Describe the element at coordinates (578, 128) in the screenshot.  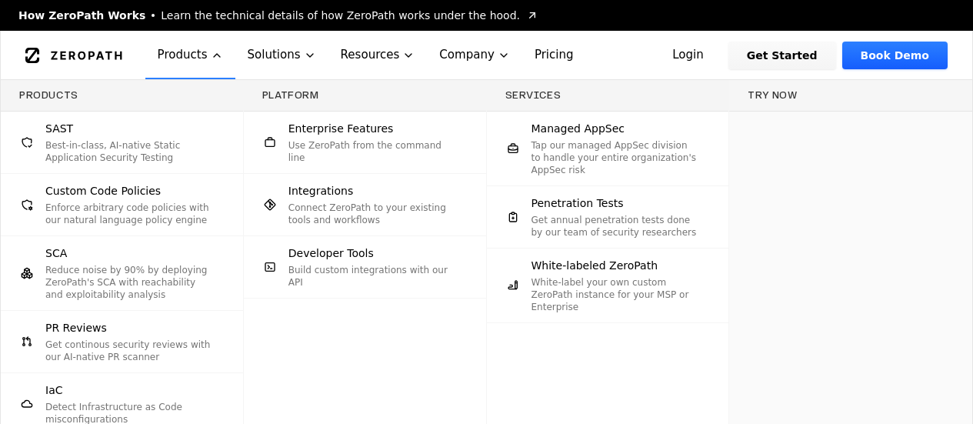
I see `span: Managed AppSec` at that location.